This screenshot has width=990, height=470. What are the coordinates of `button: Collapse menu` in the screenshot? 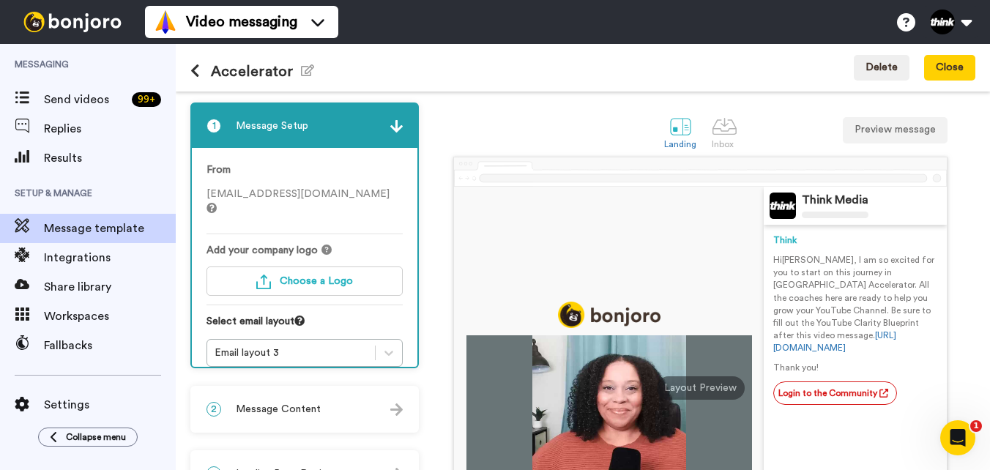 It's located at (88, 437).